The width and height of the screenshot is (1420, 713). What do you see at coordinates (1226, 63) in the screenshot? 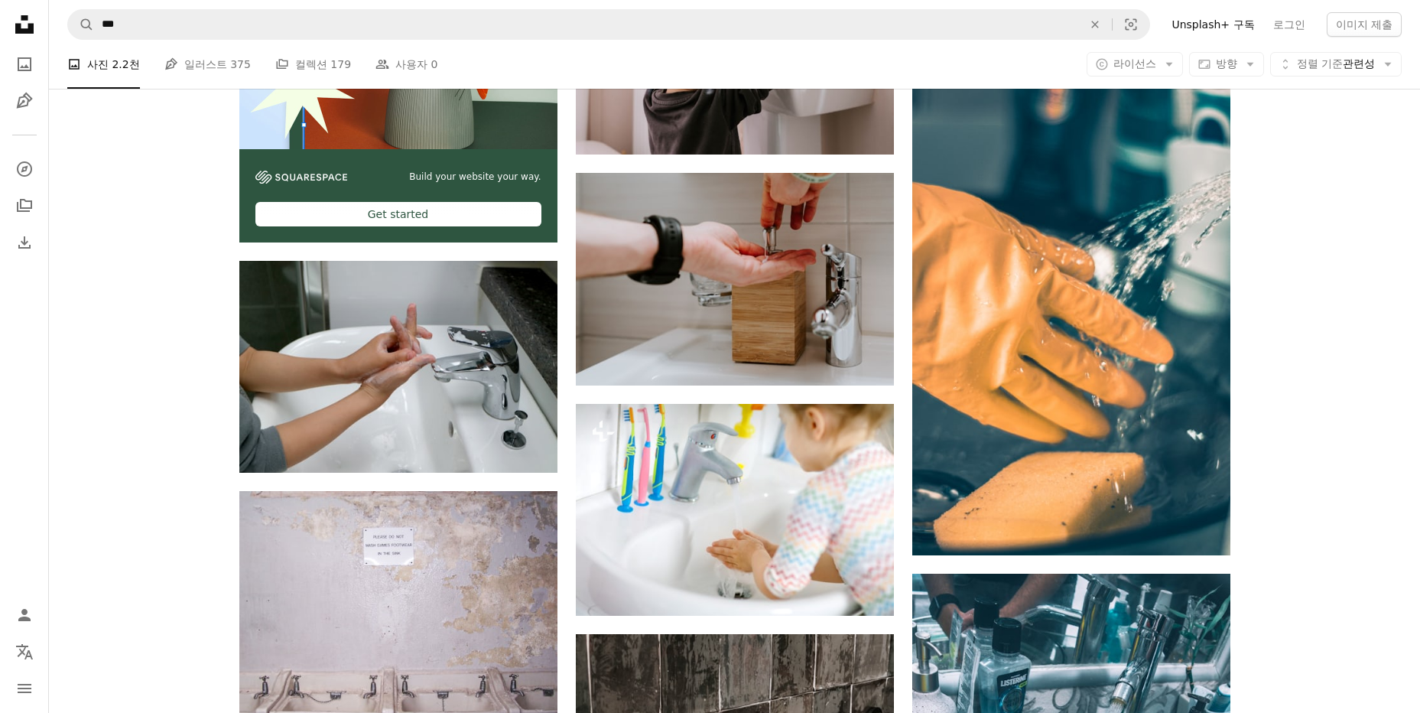
I see `span: 방향` at bounding box center [1226, 63].